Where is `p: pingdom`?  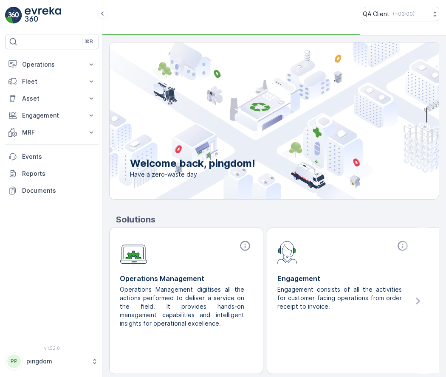 p: pingdom is located at coordinates (56, 361).